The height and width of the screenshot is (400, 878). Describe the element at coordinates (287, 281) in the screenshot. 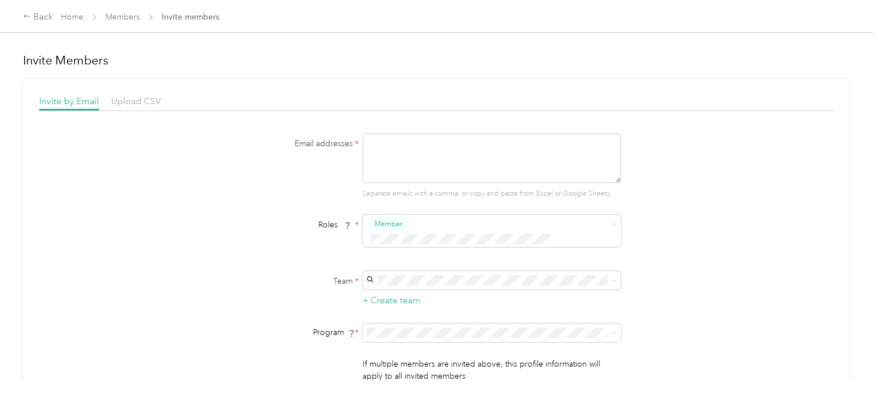

I see `label: Team` at that location.